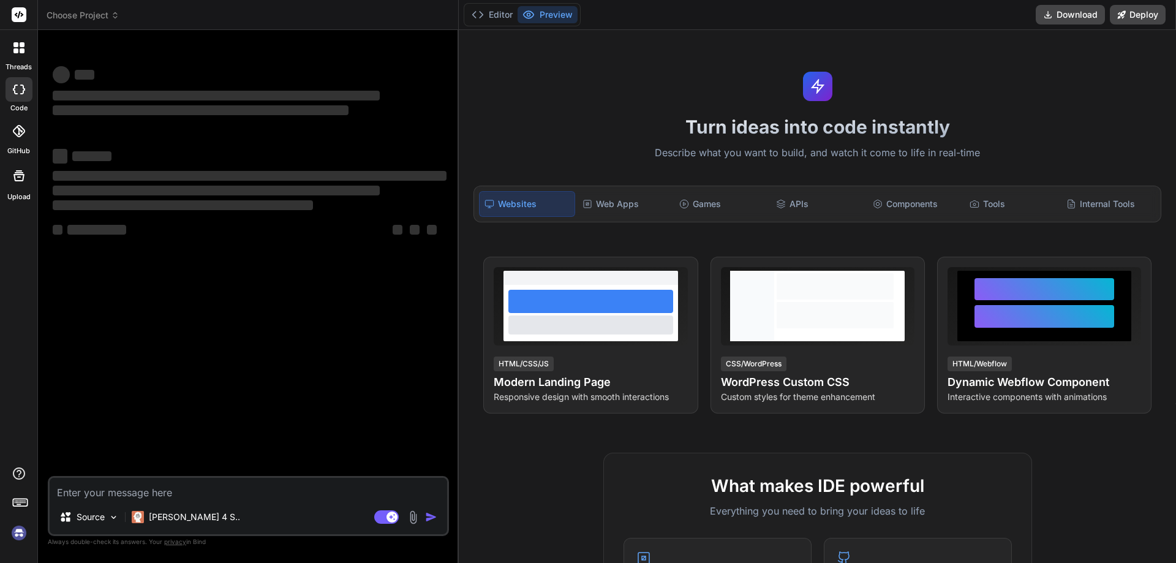 This screenshot has width=1176, height=563. Describe the element at coordinates (591, 382) in the screenshot. I see `h4: Modern Landing Page` at that location.